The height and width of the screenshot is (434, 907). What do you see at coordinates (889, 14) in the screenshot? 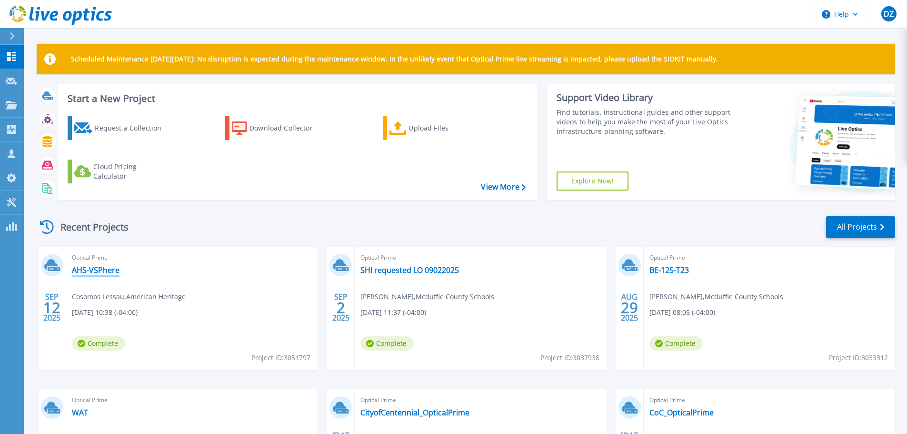
I see `span: DZ` at bounding box center [889, 14].